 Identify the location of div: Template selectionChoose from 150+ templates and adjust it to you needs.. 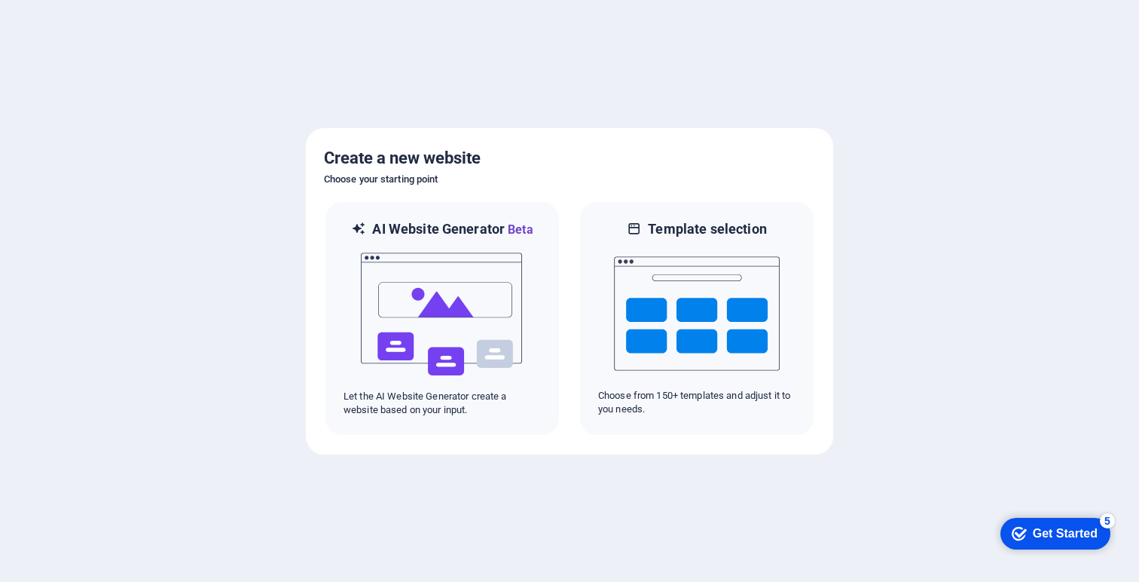
(697, 318).